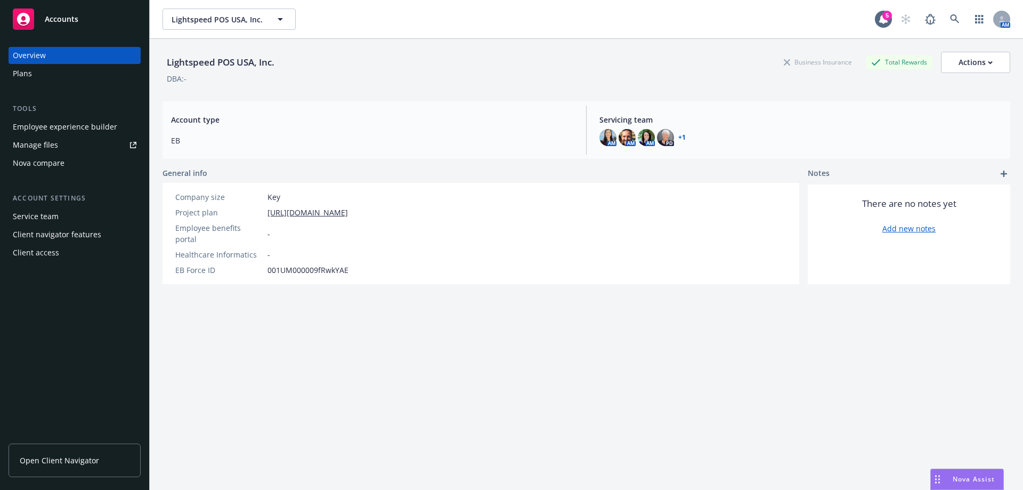 The height and width of the screenshot is (490, 1023). What do you see at coordinates (35, 145) in the screenshot?
I see `div: Manage files` at bounding box center [35, 145].